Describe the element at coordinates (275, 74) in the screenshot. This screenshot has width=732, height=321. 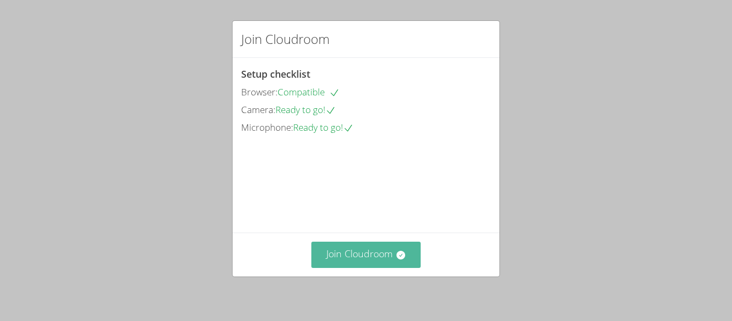
I see `span: Setup checklist` at that location.